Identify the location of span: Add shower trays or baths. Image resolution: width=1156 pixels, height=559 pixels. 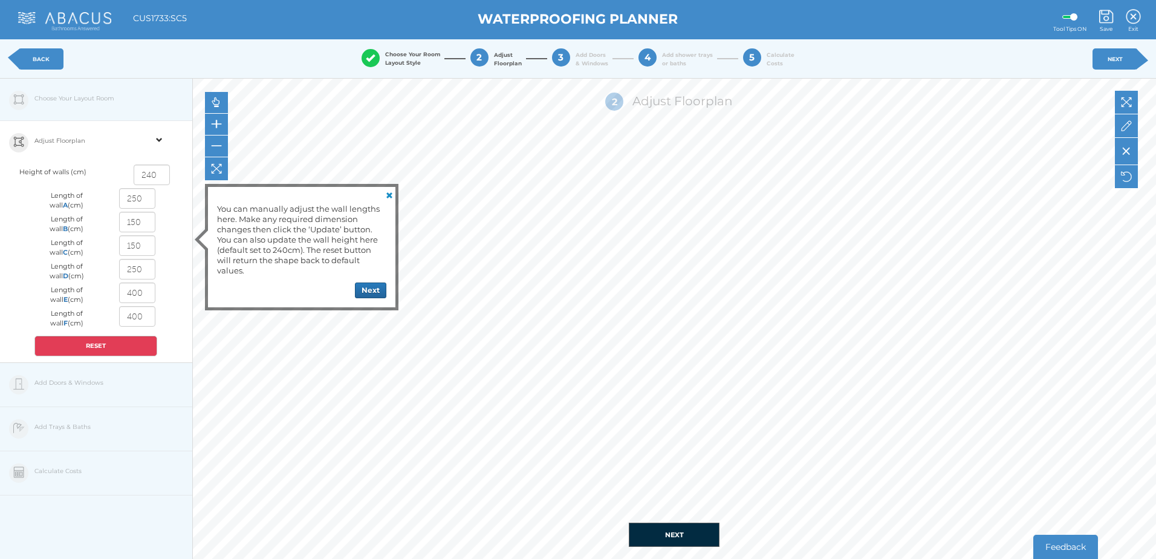
(688, 59).